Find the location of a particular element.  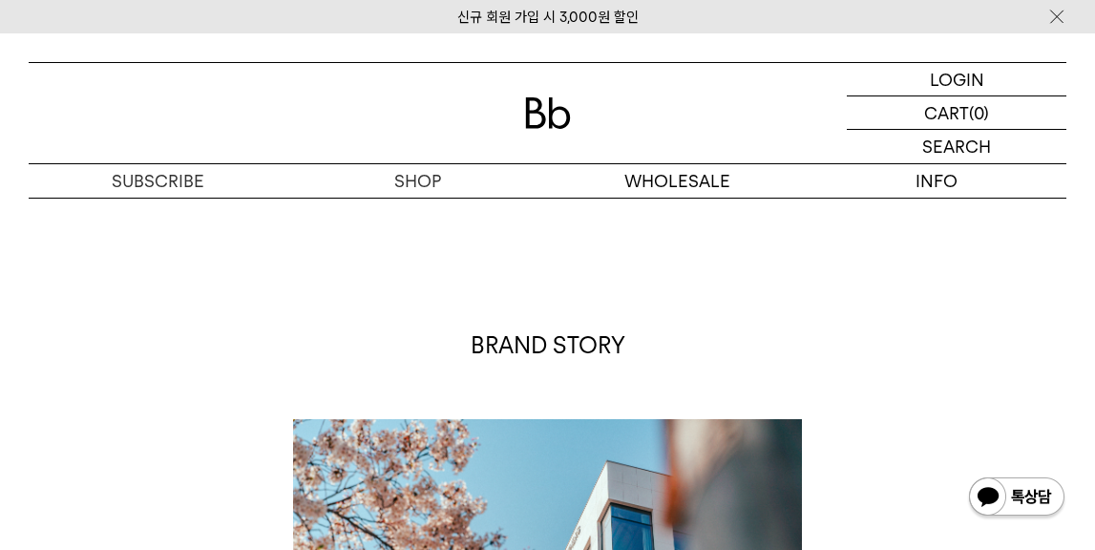

a: CART (0) is located at coordinates (957, 113).